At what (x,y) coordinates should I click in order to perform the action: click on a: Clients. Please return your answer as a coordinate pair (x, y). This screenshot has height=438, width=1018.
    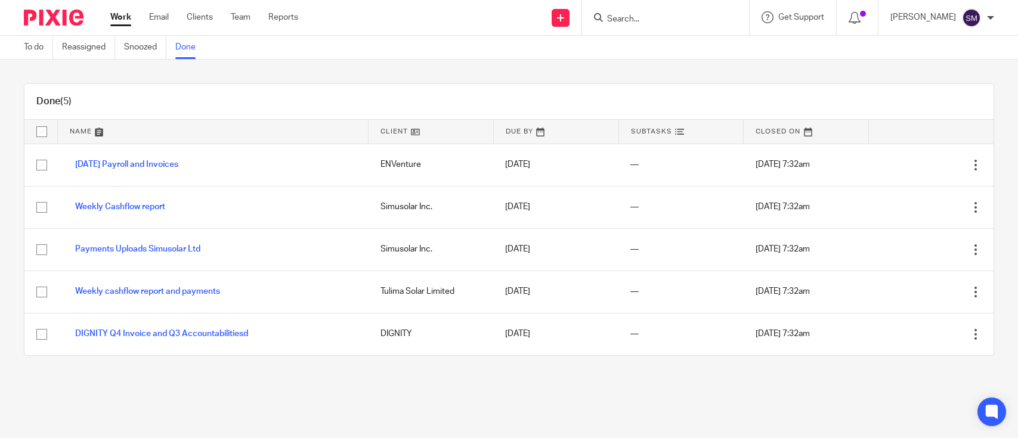
    Looking at the image, I should click on (200, 17).